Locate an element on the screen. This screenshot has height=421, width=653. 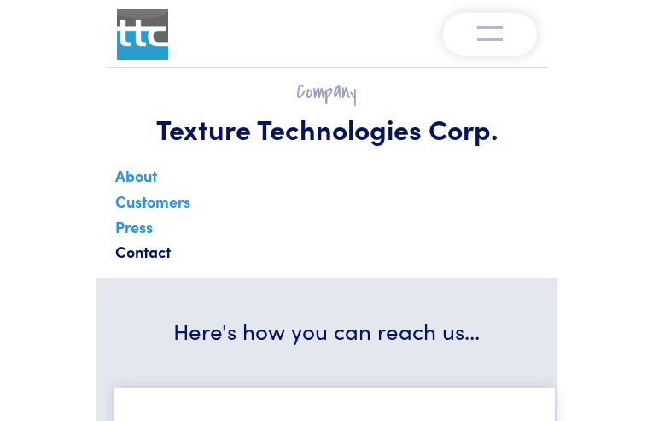
img: ttc_logo_1x1_v1.0.png is located at coordinates (143, 34).